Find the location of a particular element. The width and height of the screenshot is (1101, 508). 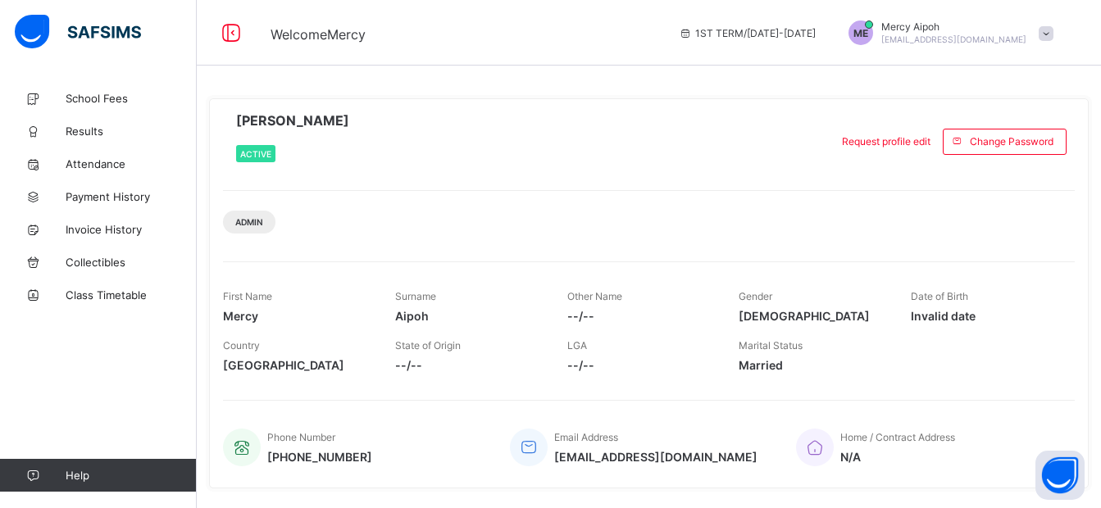

span: Invalid date is located at coordinates (984, 316).